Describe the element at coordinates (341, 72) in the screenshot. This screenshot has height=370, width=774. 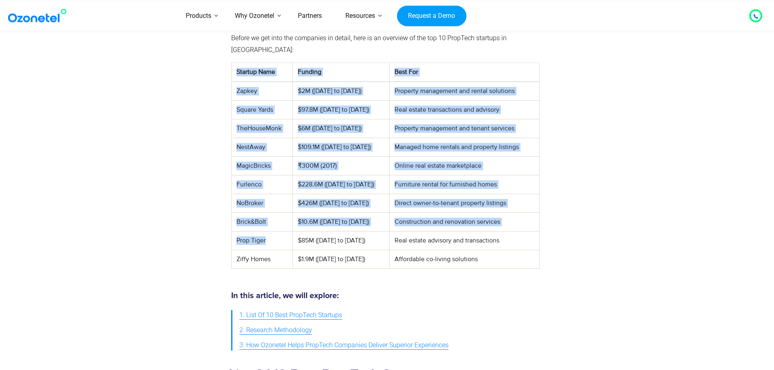
I see `th: Funding` at that location.